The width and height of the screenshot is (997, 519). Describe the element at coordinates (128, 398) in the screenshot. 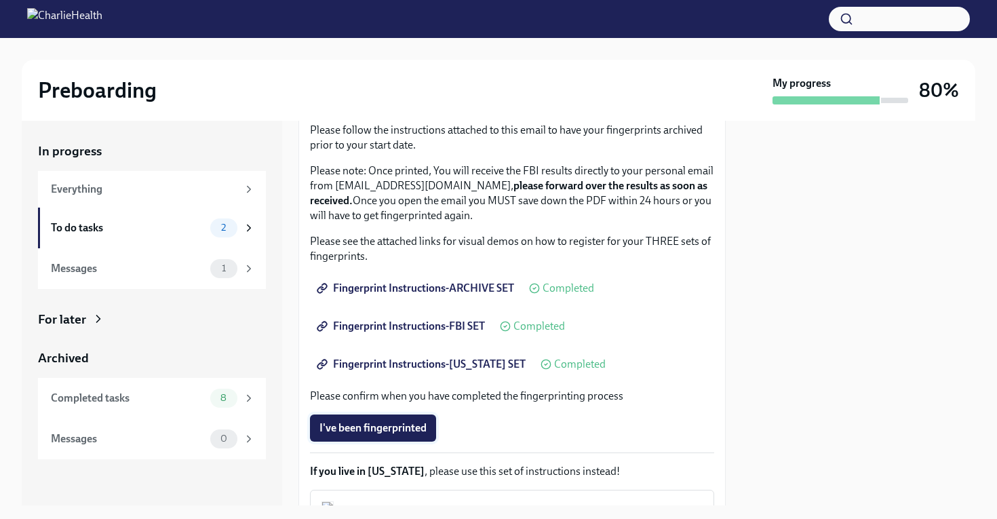

I see `div: Completed tasks` at that location.